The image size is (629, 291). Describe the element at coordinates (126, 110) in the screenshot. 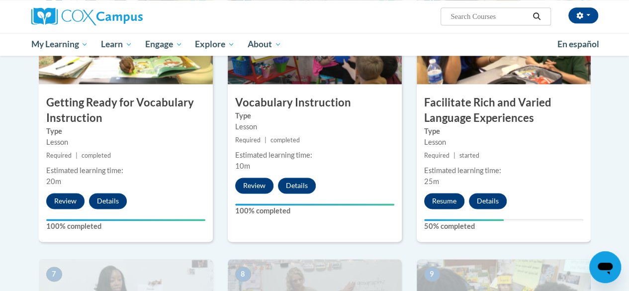

I see `h3: Getting Ready for Vocabulary Instruction` at that location.